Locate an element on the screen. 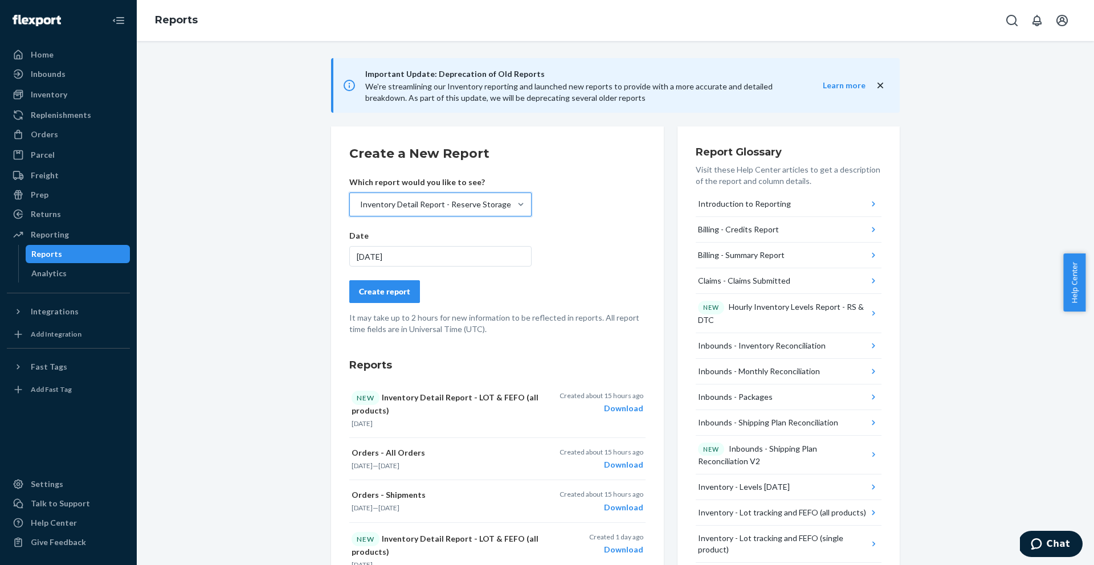  div: Create report is located at coordinates (385, 292).